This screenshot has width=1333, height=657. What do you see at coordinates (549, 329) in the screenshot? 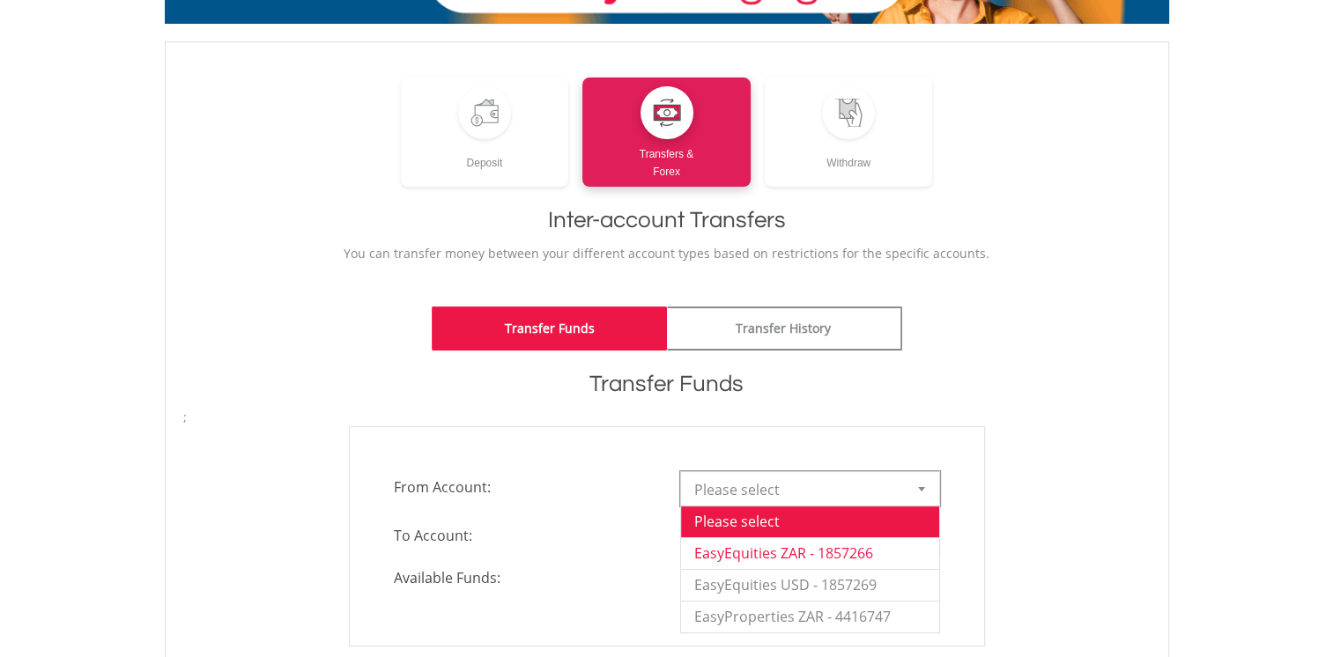
I see `a: Transfer Funds` at bounding box center [549, 329].